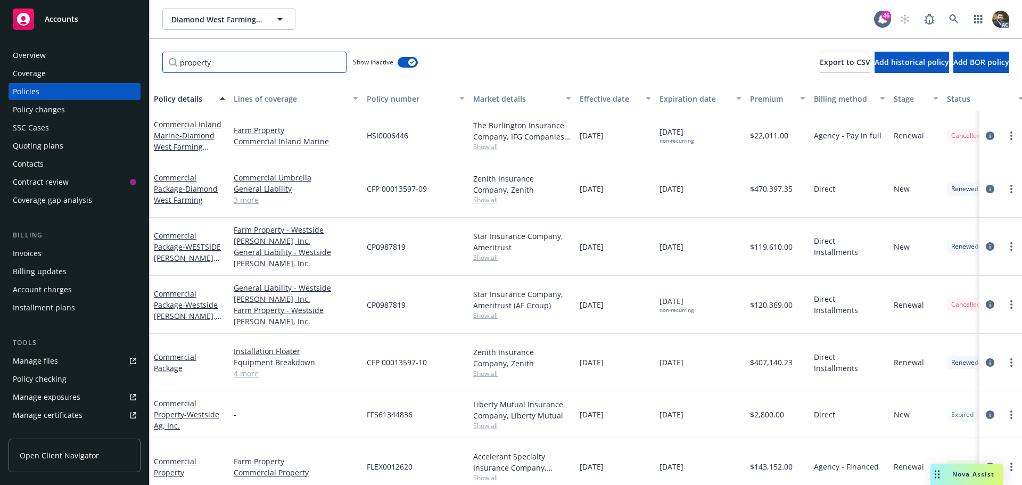 The height and width of the screenshot is (485, 1022). What do you see at coordinates (74, 433) in the screenshot?
I see `a: Manage claims` at bounding box center [74, 433].